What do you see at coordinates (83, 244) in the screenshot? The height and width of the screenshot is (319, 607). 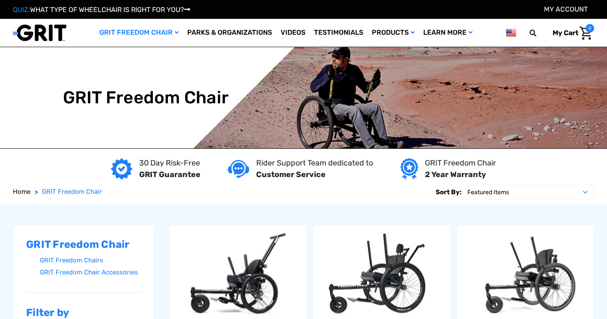 I see `h2: GRIT Freedom Chair` at bounding box center [83, 244].